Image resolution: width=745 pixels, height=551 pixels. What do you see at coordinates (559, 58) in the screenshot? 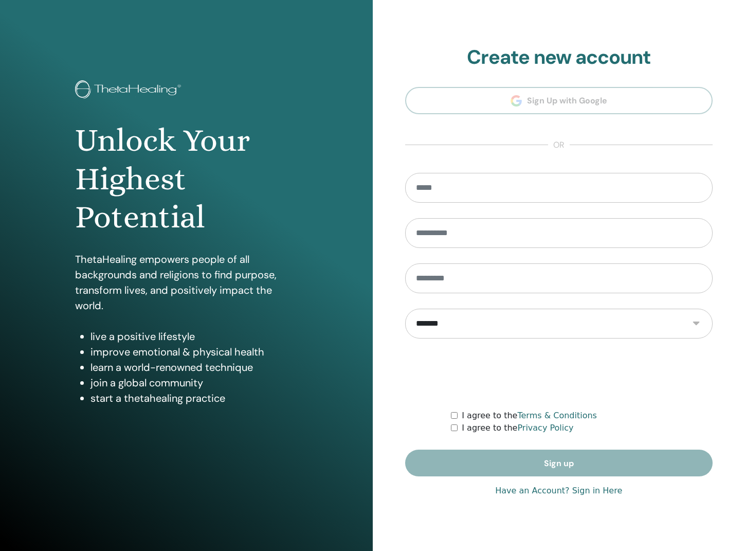
I see `h2: Create new account` at bounding box center [559, 58].